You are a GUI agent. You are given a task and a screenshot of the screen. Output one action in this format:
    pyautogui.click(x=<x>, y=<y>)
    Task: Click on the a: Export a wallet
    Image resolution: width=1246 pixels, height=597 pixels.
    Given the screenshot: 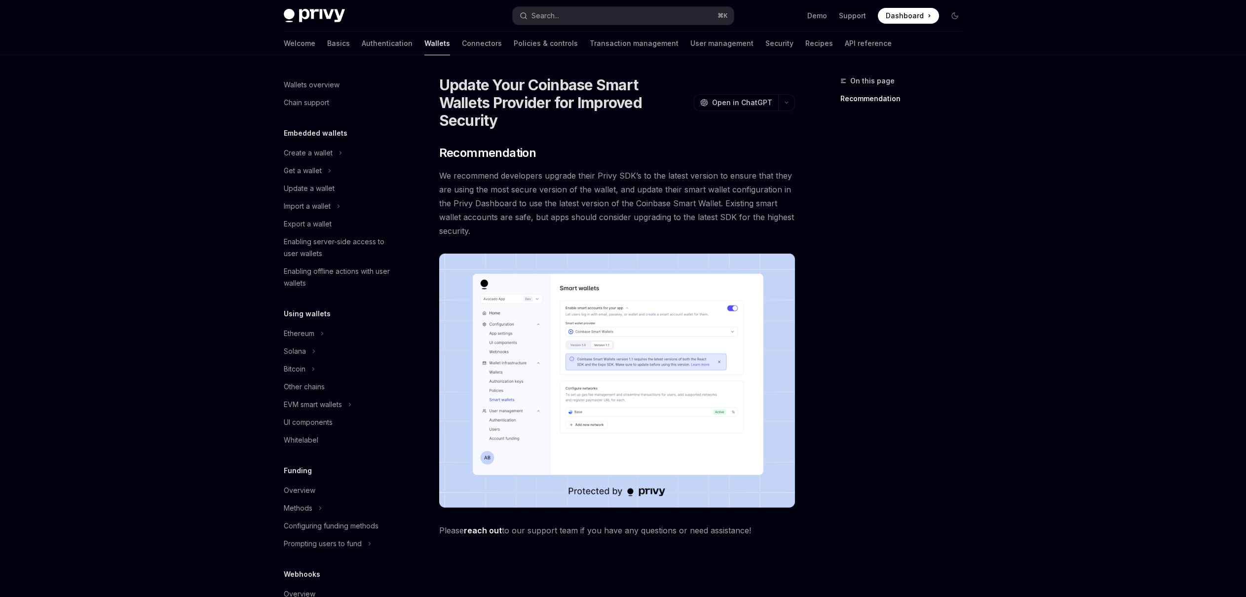 What is the action you would take?
    pyautogui.click(x=339, y=224)
    